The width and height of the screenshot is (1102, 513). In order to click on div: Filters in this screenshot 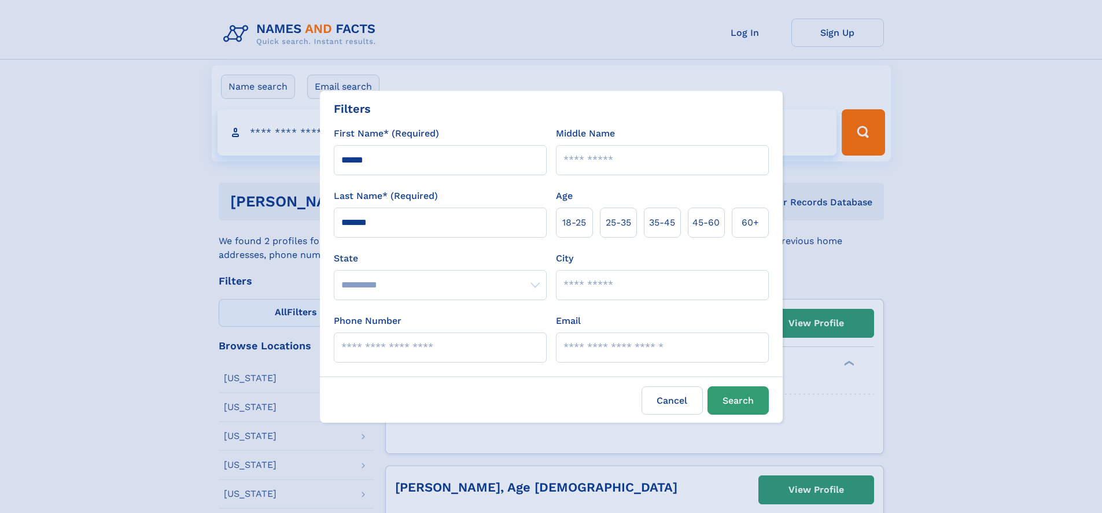, I will do `click(352, 109)`.